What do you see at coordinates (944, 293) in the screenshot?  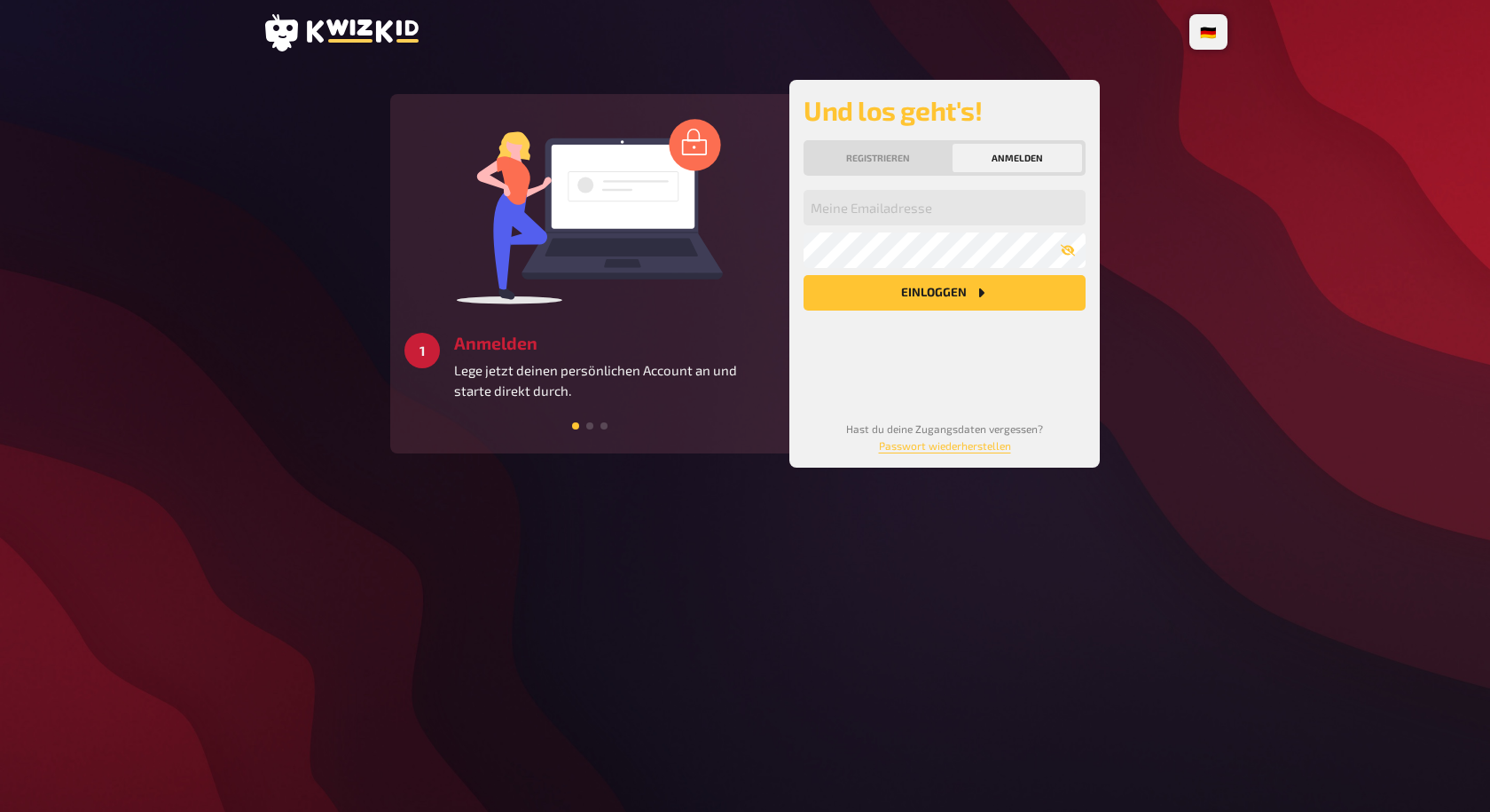 I see `button: Einloggen` at bounding box center [944, 293].